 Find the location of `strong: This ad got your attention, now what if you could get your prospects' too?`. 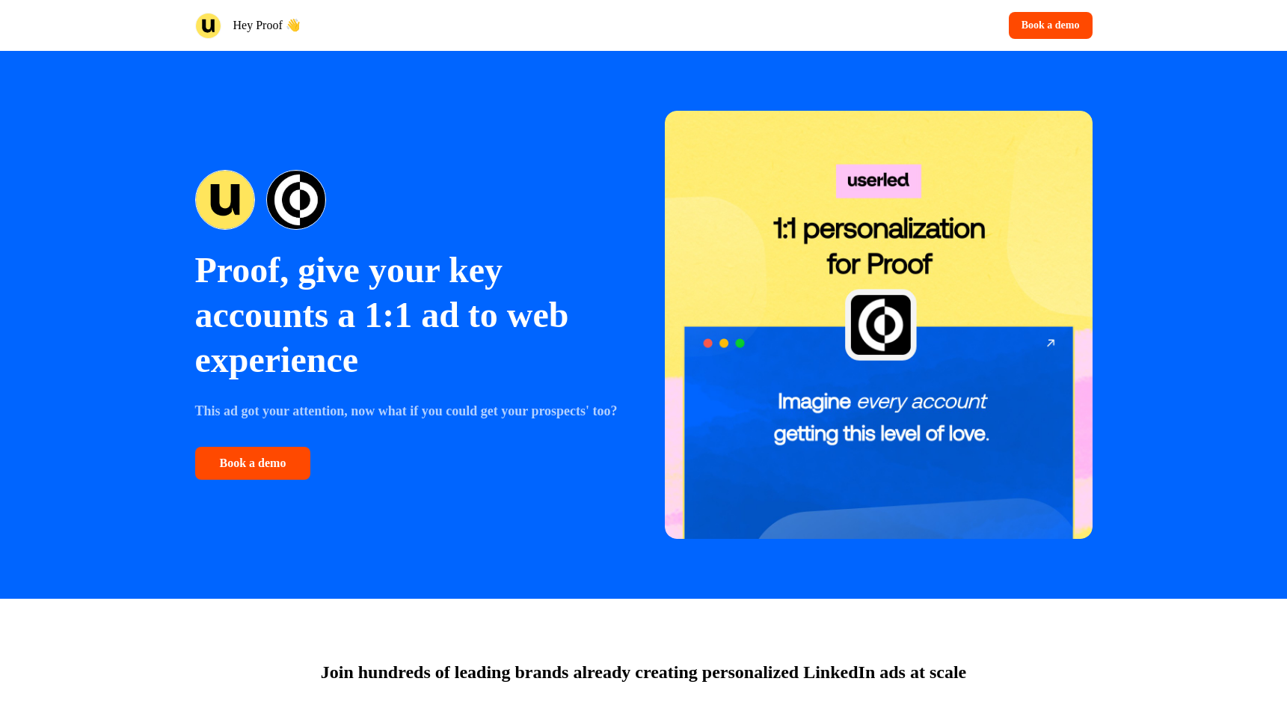

strong: This ad got your attention, now what if you could get your prospects' too? is located at coordinates (406, 411).